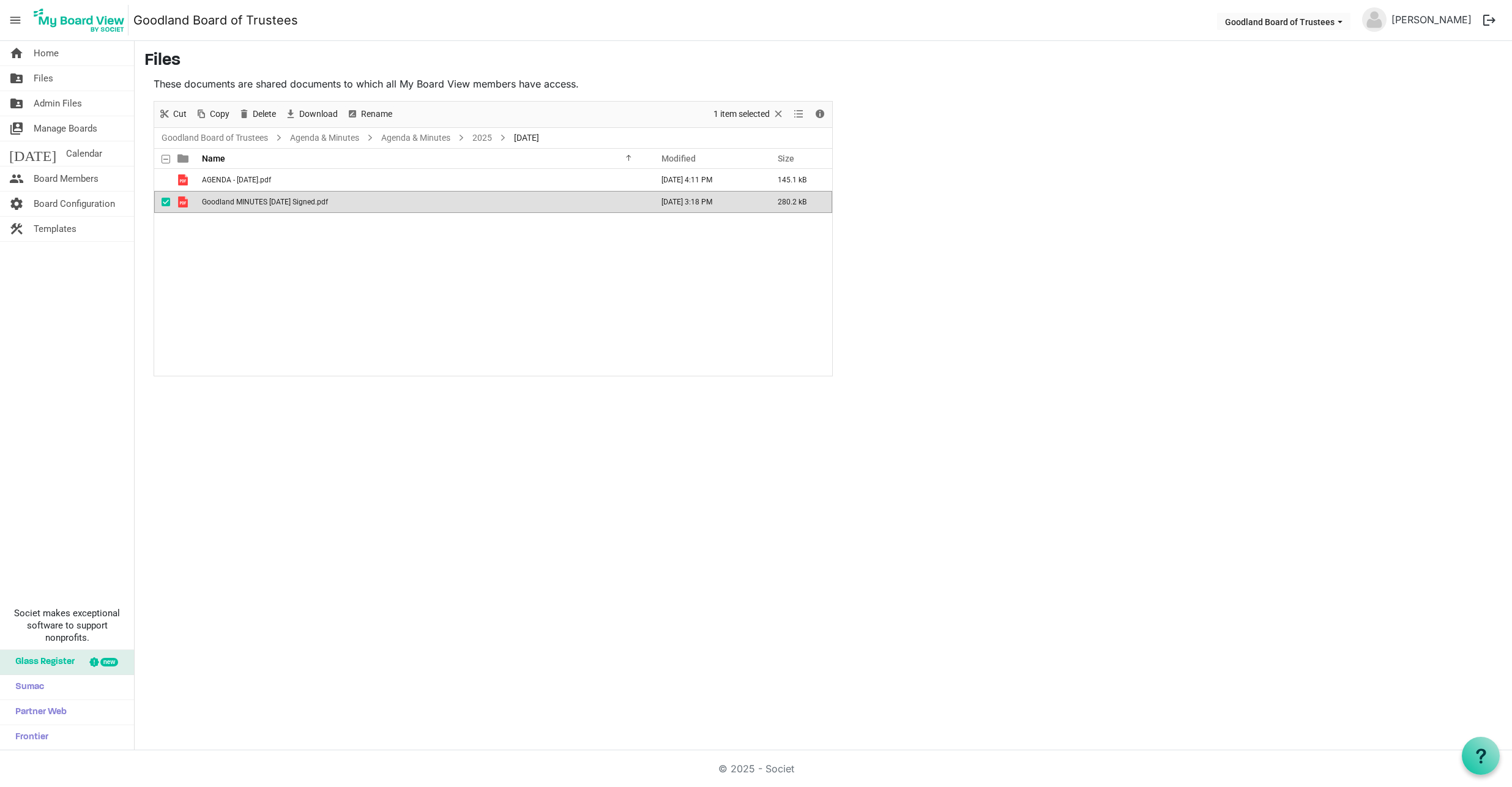  What do you see at coordinates (212, 114) in the screenshot?
I see `button: Copy` at bounding box center [212, 114].